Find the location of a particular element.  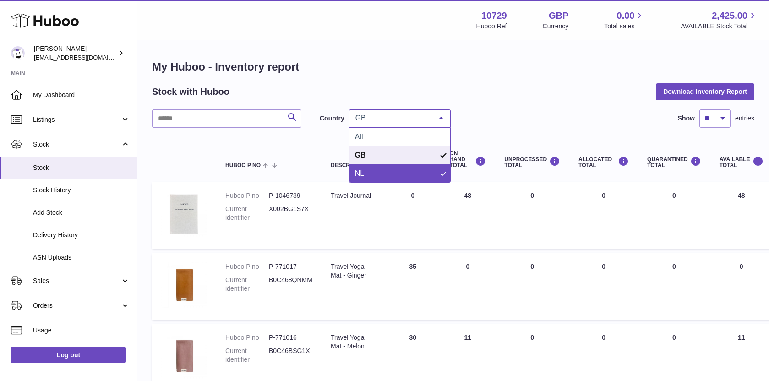

h1: My Huboo - Inventory report is located at coordinates (453, 67).